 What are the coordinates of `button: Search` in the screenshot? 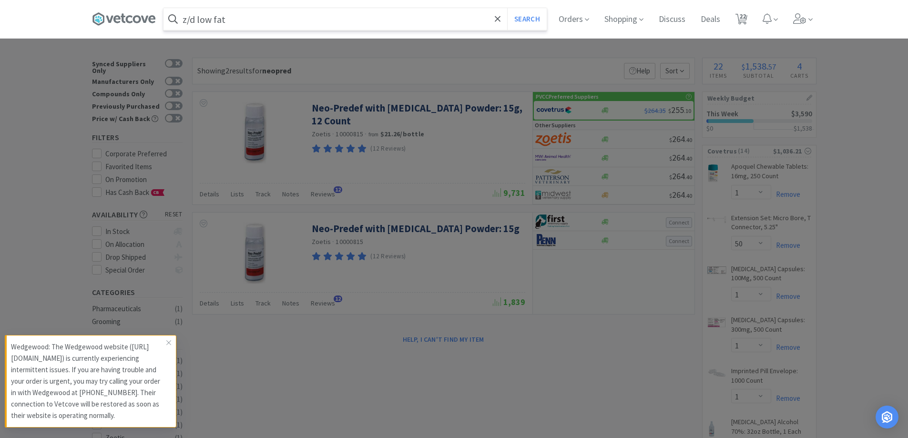 It's located at (527, 19).